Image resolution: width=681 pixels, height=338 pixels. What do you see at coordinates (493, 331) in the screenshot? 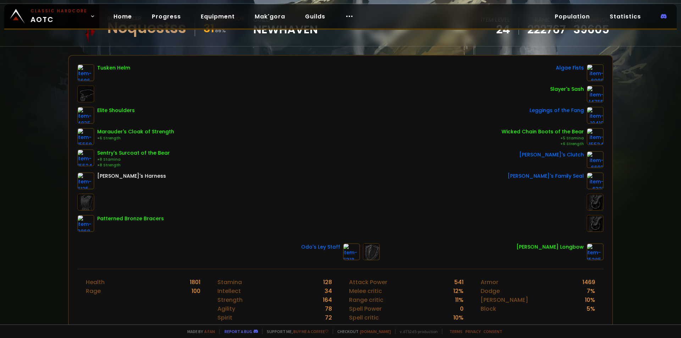
I see `a: Consent` at bounding box center [493, 331].